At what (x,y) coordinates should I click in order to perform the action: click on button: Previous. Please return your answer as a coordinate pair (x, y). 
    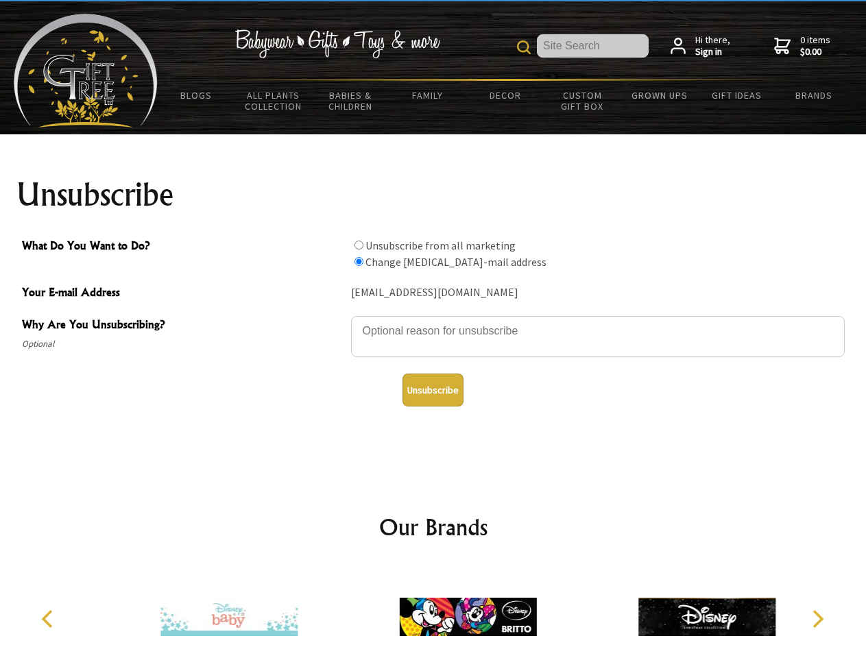
    Looking at the image, I should click on (49, 619).